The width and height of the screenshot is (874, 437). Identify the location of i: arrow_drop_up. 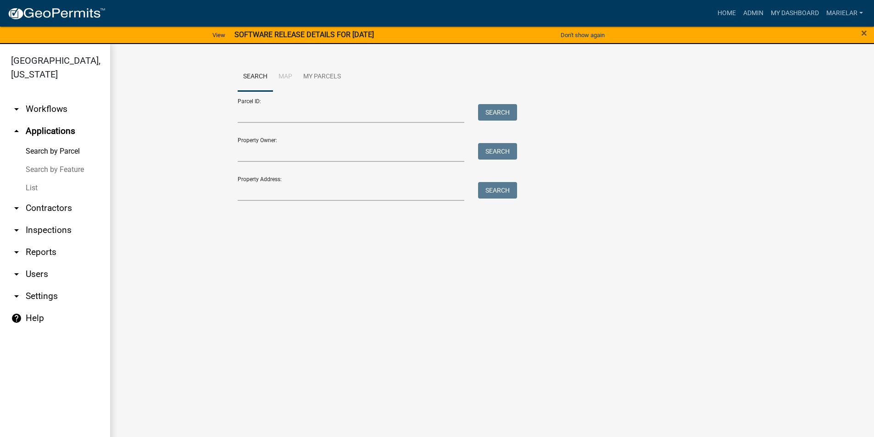
(17, 131).